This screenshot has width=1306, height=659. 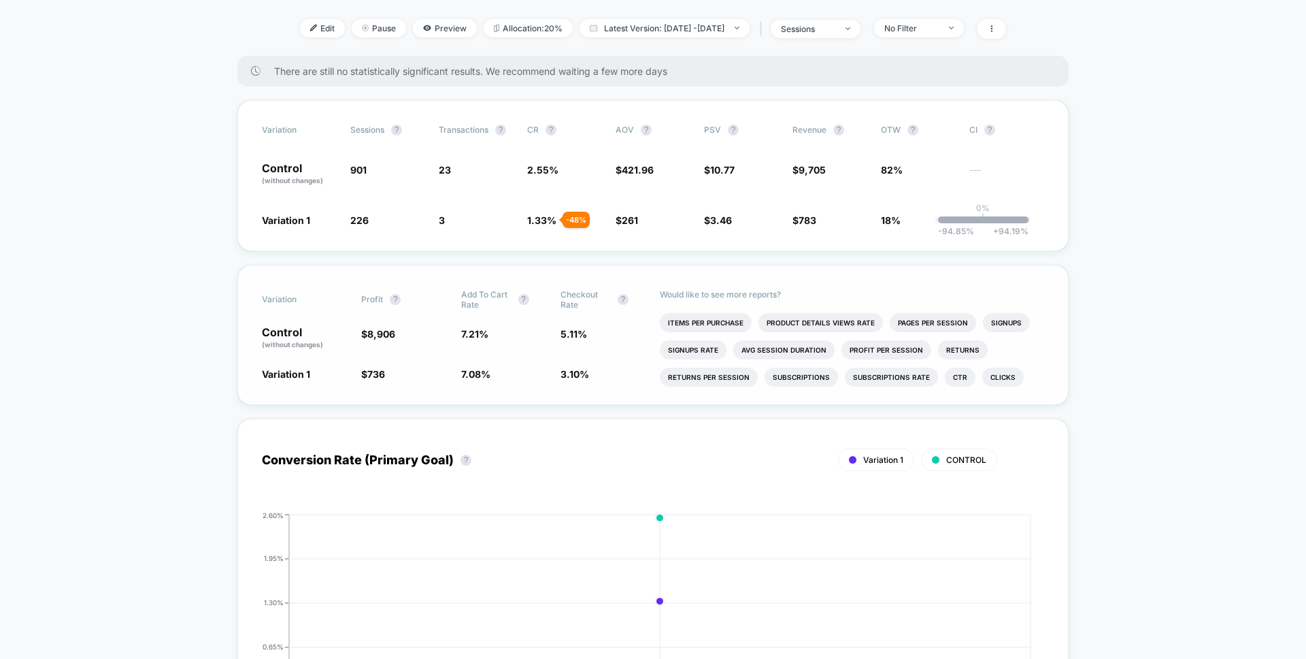 I want to click on span: 421.96, so click(x=638, y=169).